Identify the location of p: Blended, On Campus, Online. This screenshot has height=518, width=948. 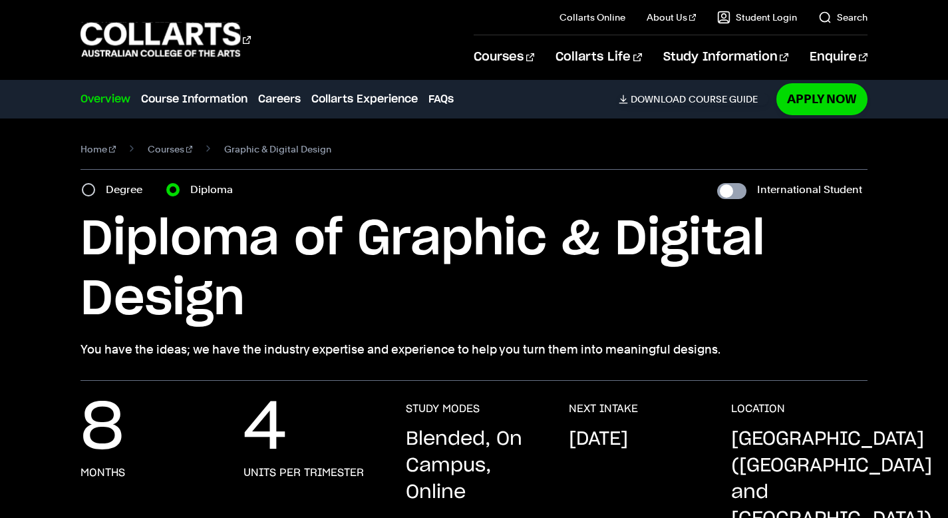
(474, 466).